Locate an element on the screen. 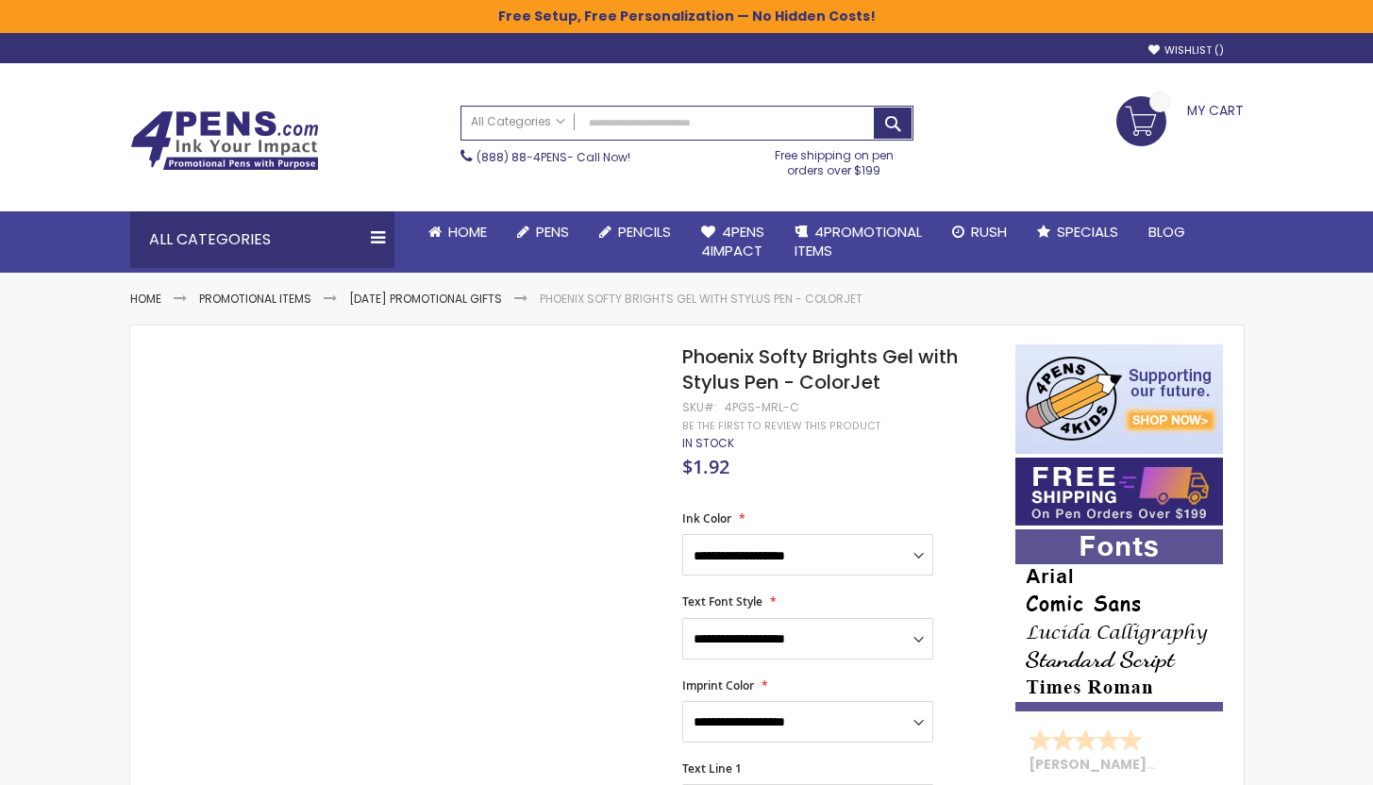 This screenshot has width=1373, height=785. a: All Categories is located at coordinates (518, 122).